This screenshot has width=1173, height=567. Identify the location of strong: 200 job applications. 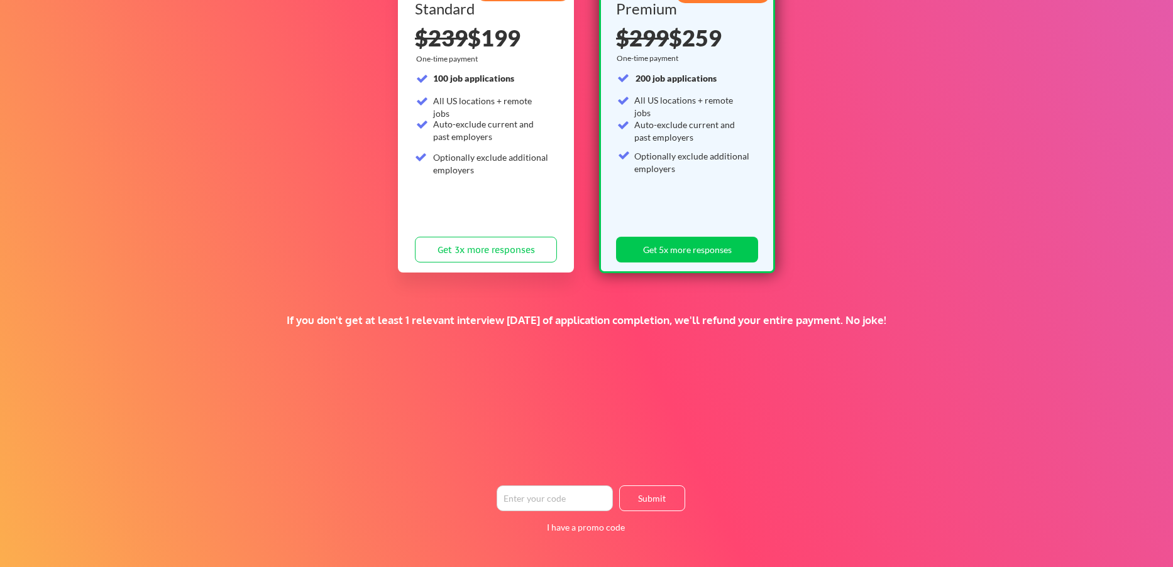
(676, 78).